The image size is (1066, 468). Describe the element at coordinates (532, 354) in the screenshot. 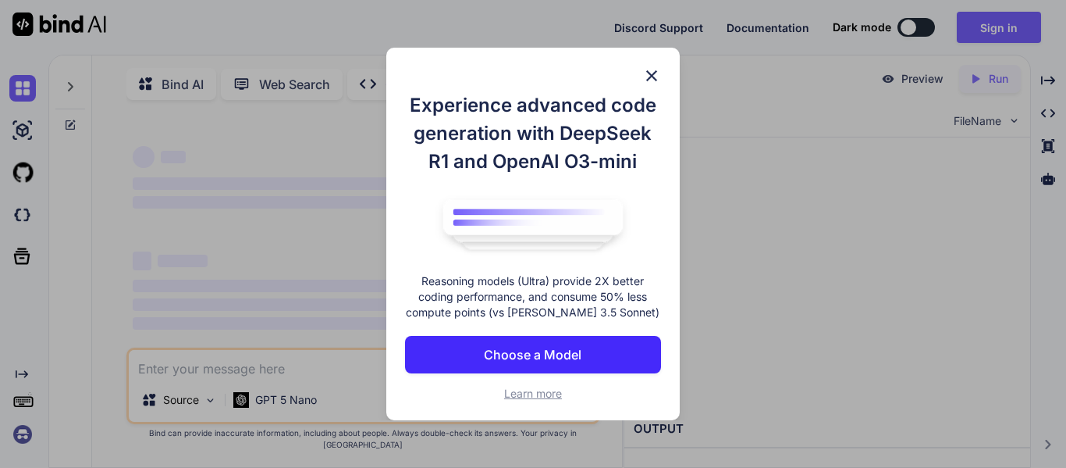

I see `p: Choose a Model` at that location.